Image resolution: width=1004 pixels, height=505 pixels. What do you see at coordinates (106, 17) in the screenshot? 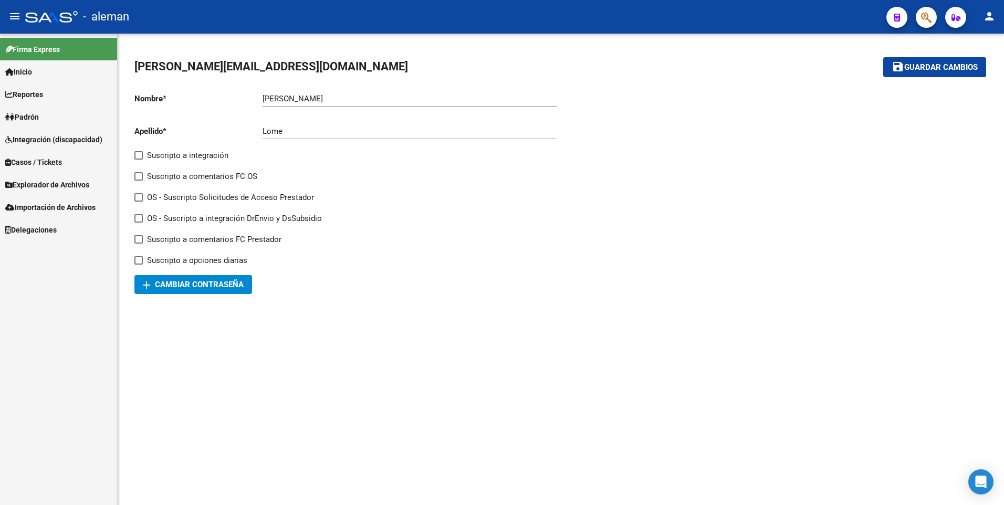
I see `span: - aleman` at bounding box center [106, 17].